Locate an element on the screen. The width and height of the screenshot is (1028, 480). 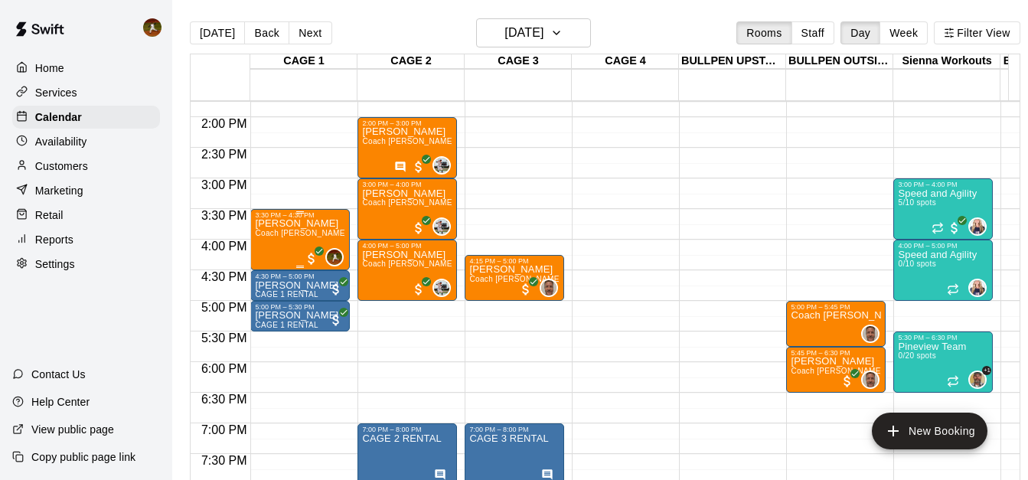
div: Sienna Workouts is located at coordinates (946, 61).